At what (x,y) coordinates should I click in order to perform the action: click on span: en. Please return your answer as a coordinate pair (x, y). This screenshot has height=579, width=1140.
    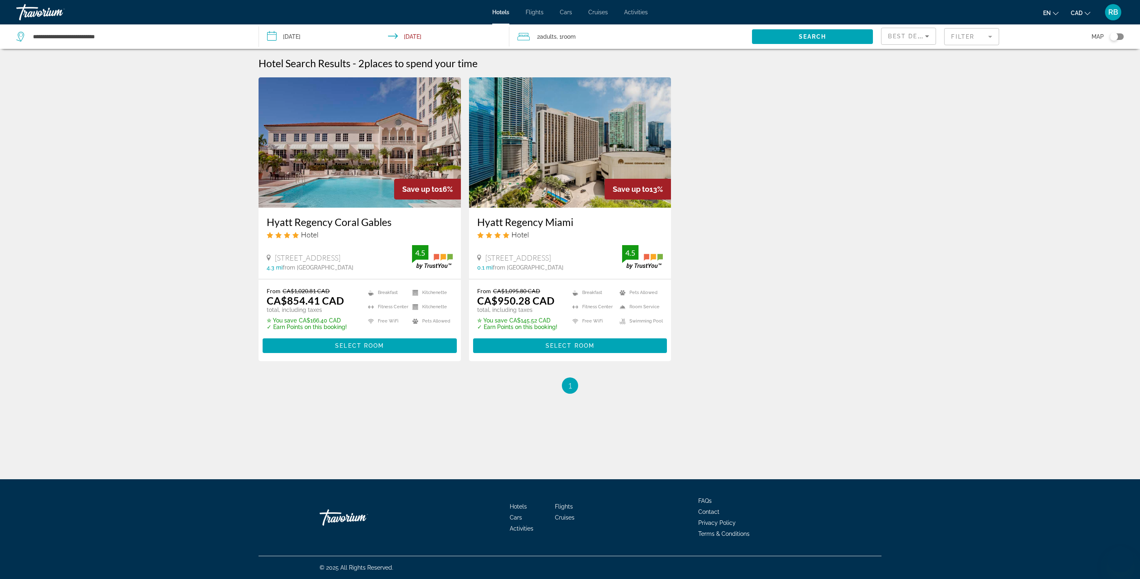
    Looking at the image, I should click on (1047, 13).